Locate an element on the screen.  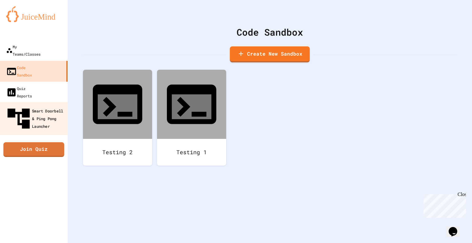
div: Chat with us now!Close is located at coordinates (22, 21).